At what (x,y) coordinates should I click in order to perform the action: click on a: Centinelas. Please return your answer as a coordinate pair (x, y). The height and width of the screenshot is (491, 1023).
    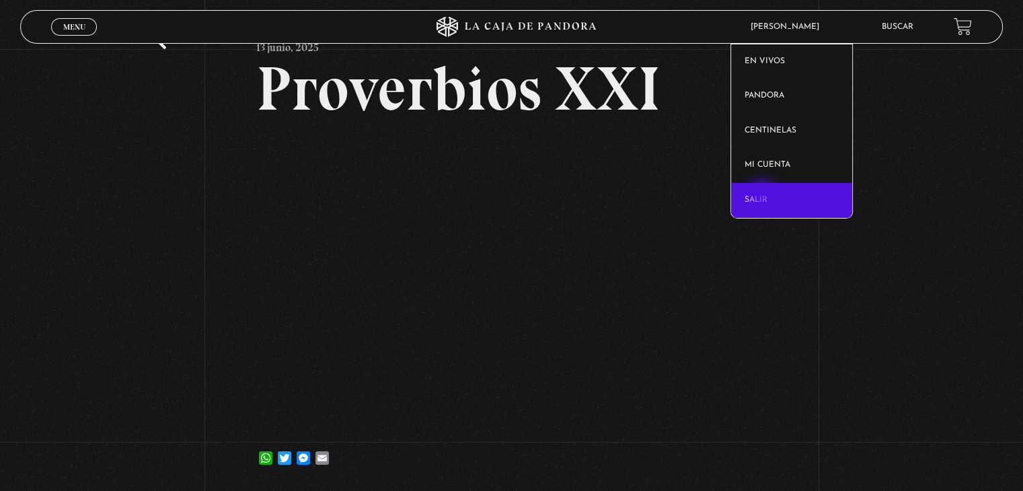
    Looking at the image, I should click on (792, 131).